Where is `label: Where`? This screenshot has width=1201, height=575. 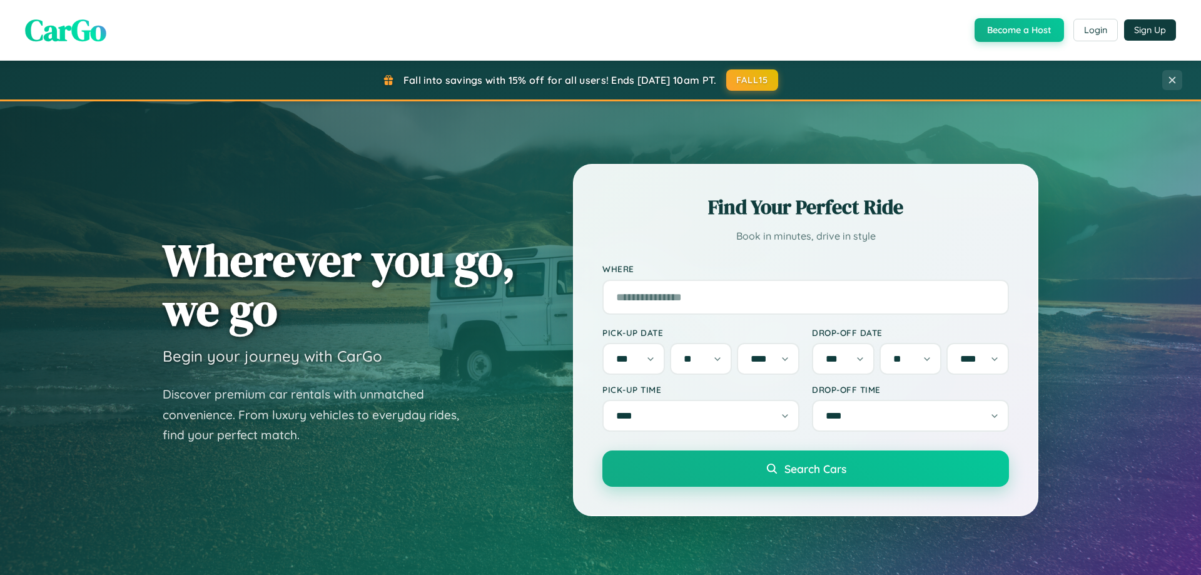
label: Where is located at coordinates (805, 269).